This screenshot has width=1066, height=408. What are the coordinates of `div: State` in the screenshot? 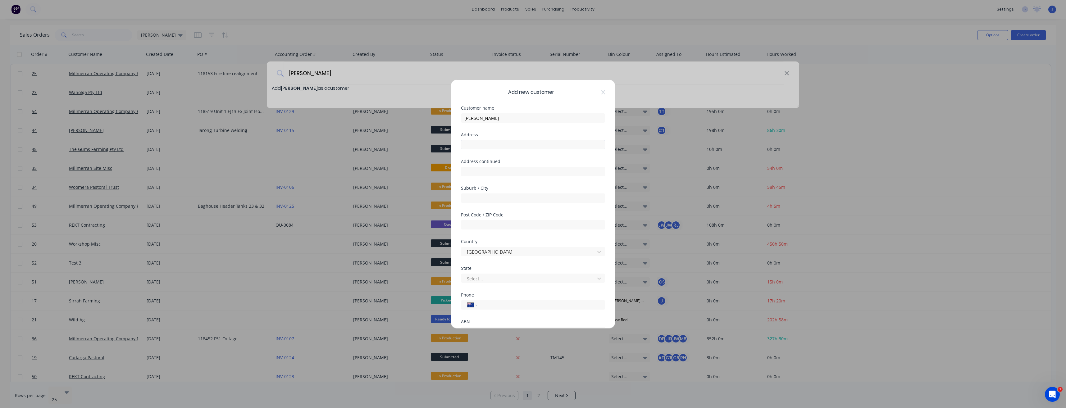 It's located at (533, 268).